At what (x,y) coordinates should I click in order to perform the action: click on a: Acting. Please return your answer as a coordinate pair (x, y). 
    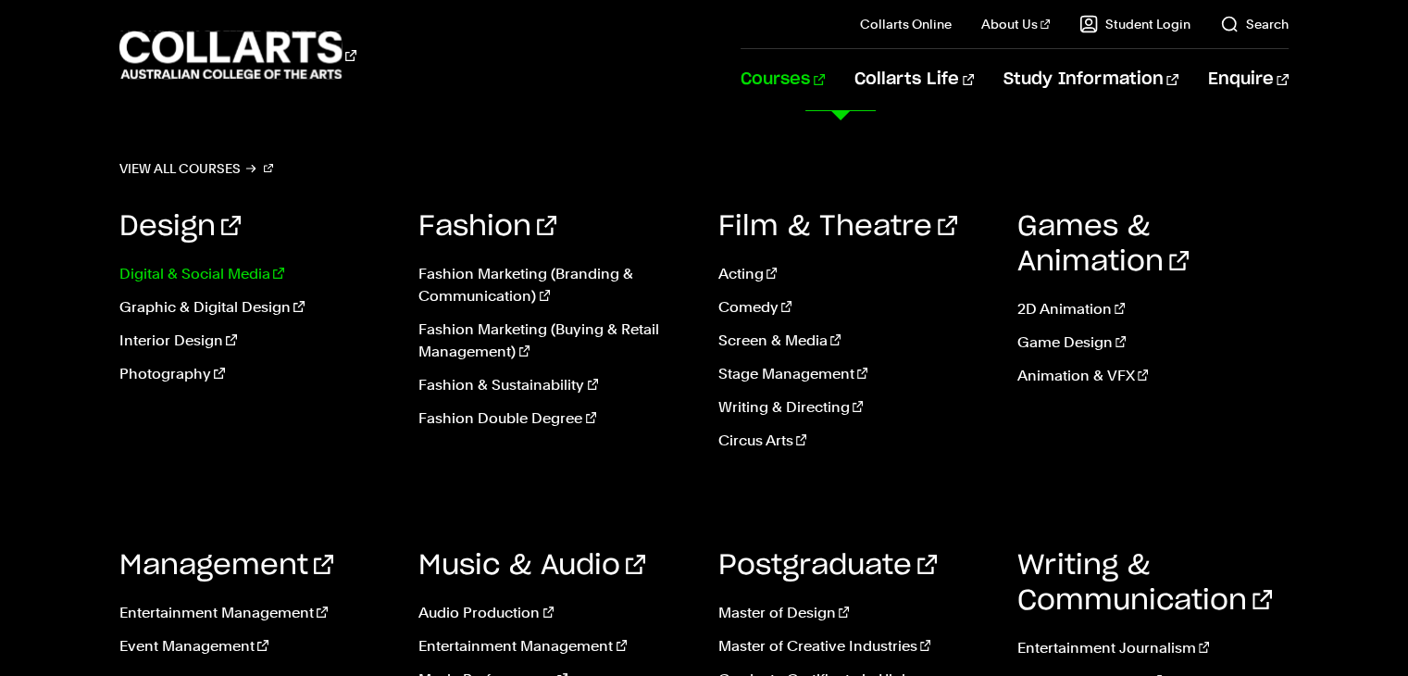
    Looking at the image, I should click on (854, 274).